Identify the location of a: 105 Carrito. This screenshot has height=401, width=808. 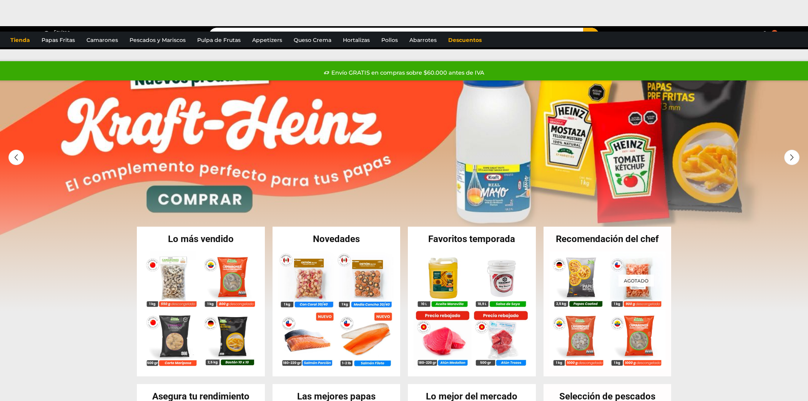
(781, 36).